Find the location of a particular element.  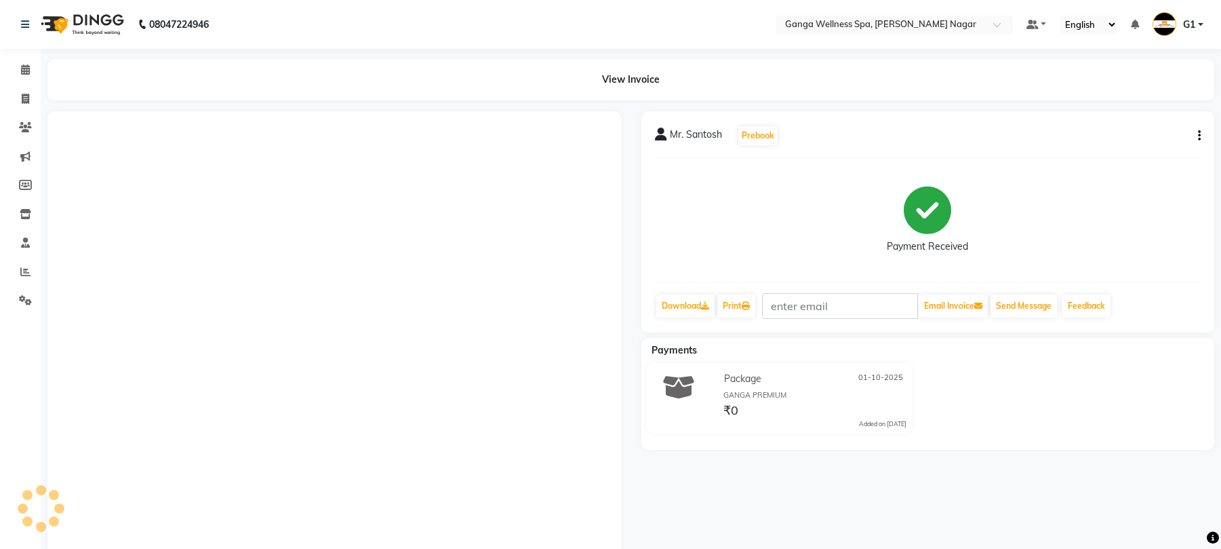

span: 01-10-2025 is located at coordinates (881, 378).